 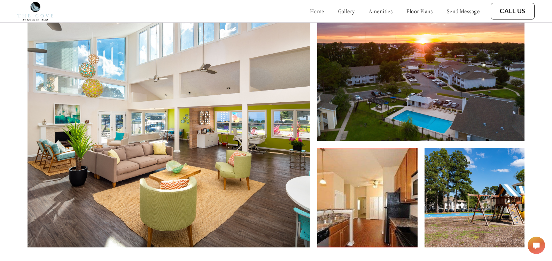 What do you see at coordinates (421, 75) in the screenshot?
I see `img: Building Exterior at Sunset` at bounding box center [421, 75].